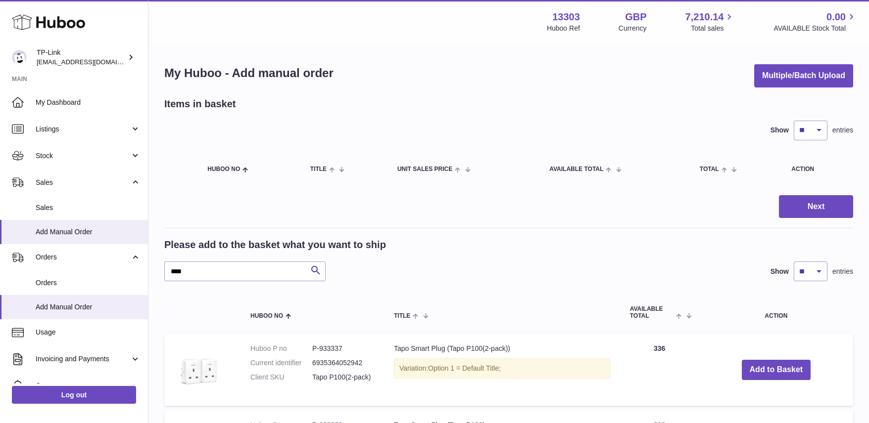  I want to click on h2: Items in basket, so click(200, 104).